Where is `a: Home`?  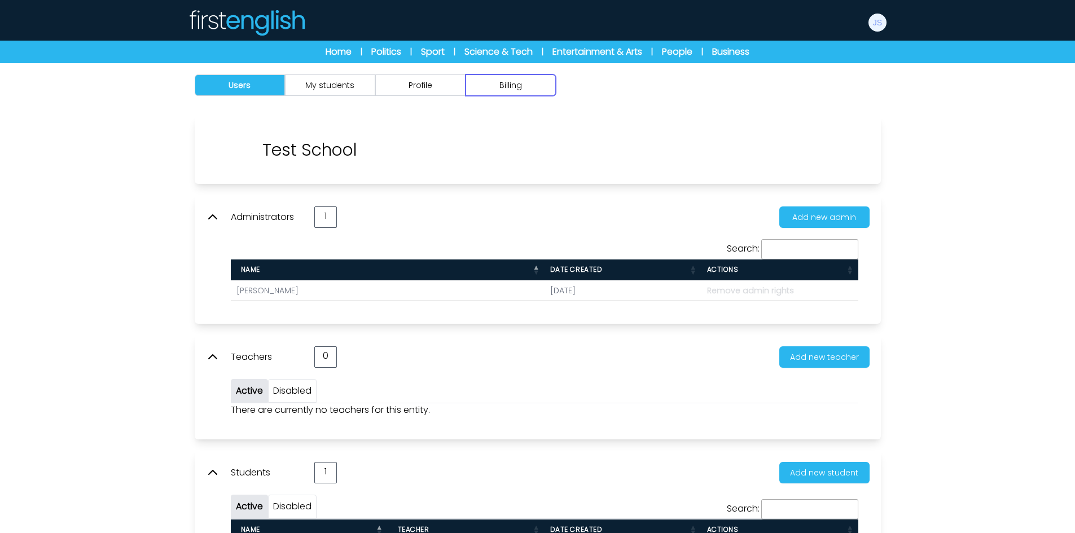
a: Home is located at coordinates (338, 52).